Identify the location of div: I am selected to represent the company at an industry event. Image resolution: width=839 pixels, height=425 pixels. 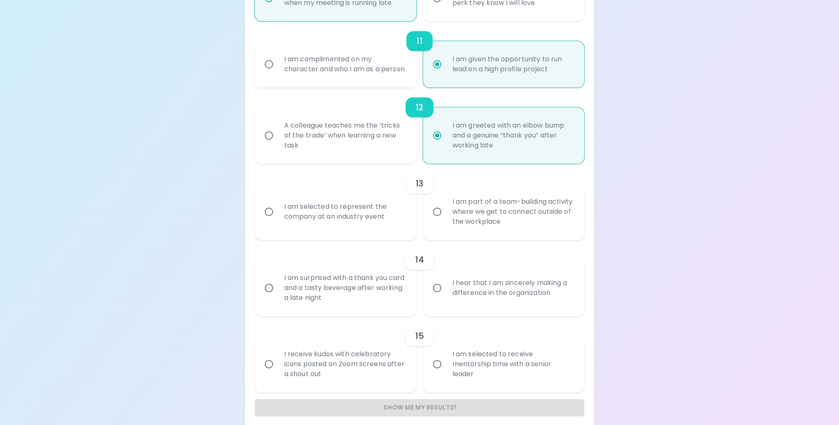
(345, 212).